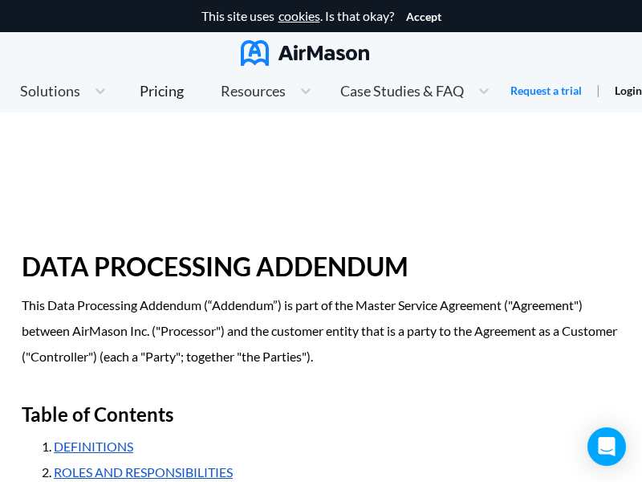 The height and width of the screenshot is (482, 642). What do you see at coordinates (161, 91) in the screenshot?
I see `a: Pricing` at bounding box center [161, 91].